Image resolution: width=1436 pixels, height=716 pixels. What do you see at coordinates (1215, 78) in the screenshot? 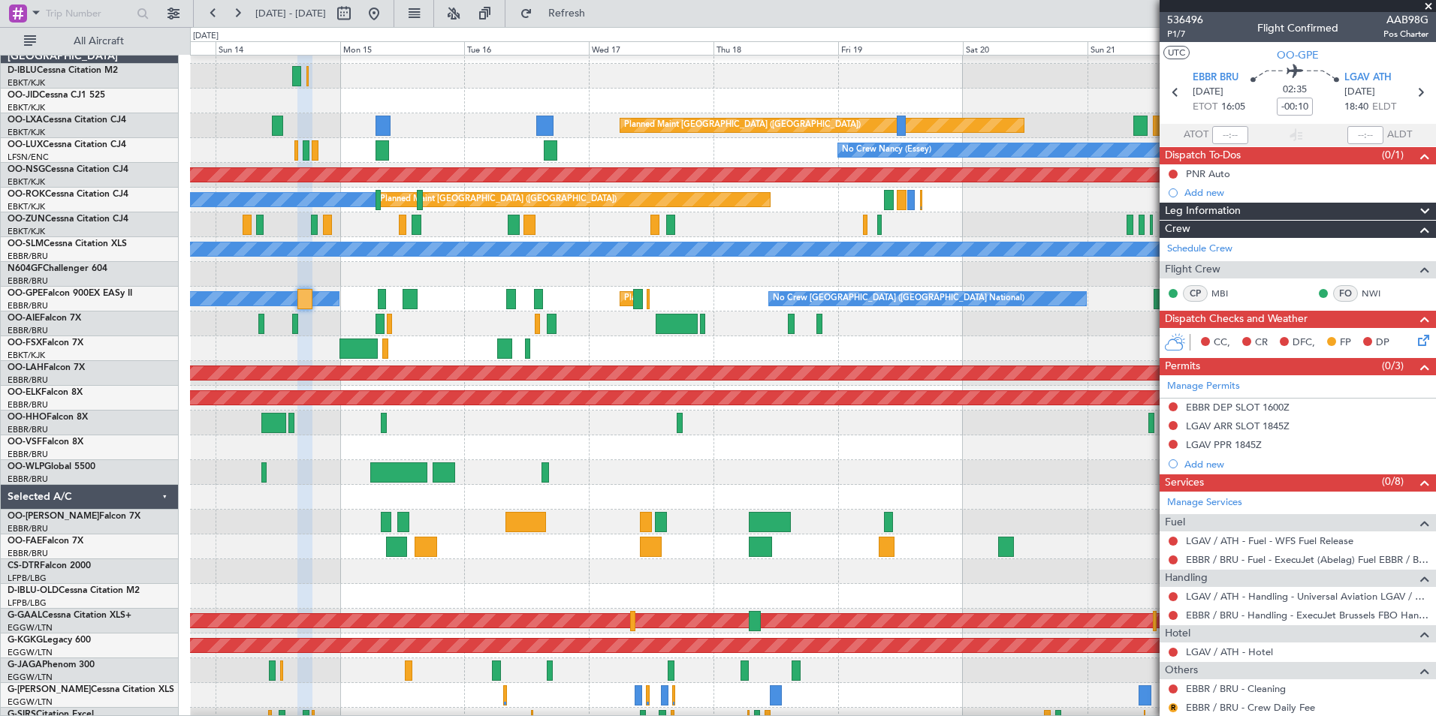
I see `span: EBBR BRU` at bounding box center [1215, 78].